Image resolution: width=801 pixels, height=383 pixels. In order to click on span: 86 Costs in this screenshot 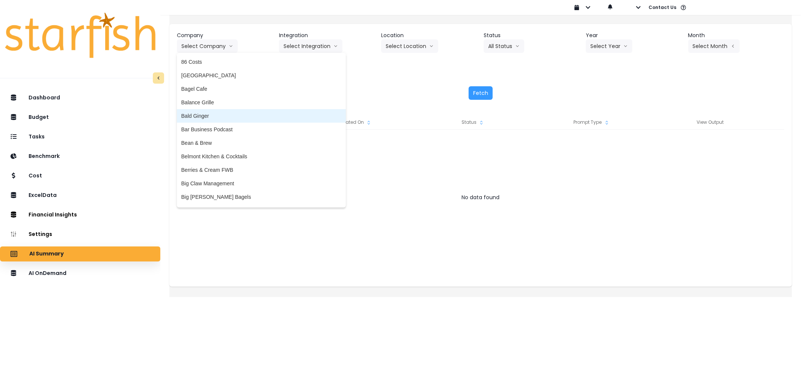, I will do `click(261, 62)`.